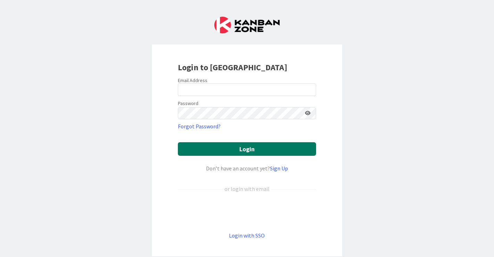  I want to click on a: Login with SSO, so click(247, 235).